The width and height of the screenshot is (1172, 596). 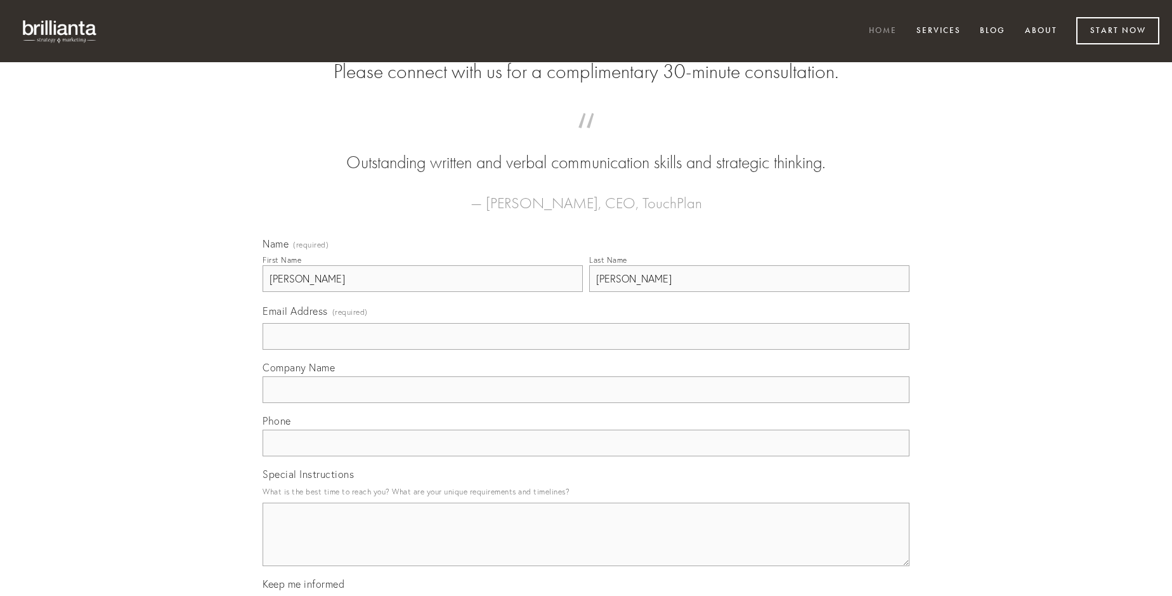 I want to click on span: Company Name, so click(x=299, y=367).